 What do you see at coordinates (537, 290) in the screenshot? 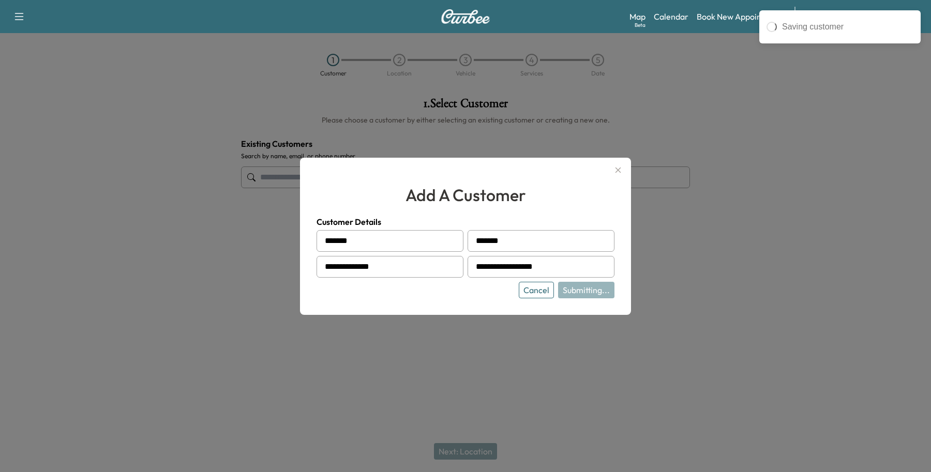
I see `button: Cancel` at bounding box center [537, 290].